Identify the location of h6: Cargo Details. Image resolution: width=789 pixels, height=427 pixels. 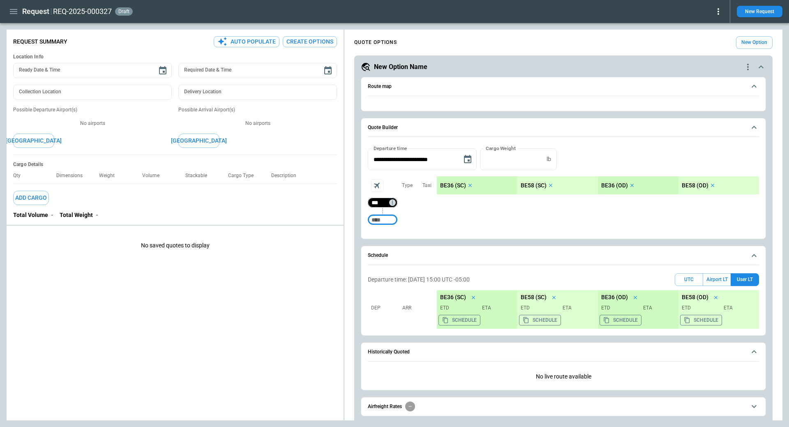
(175, 164).